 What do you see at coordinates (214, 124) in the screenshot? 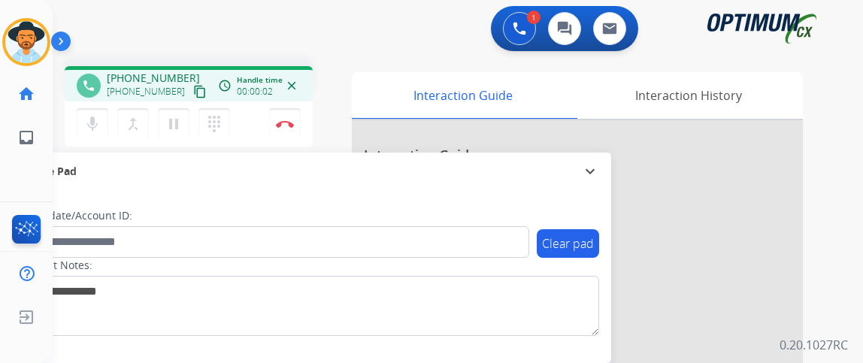
I see `mat-icon: dialpad` at bounding box center [214, 124].